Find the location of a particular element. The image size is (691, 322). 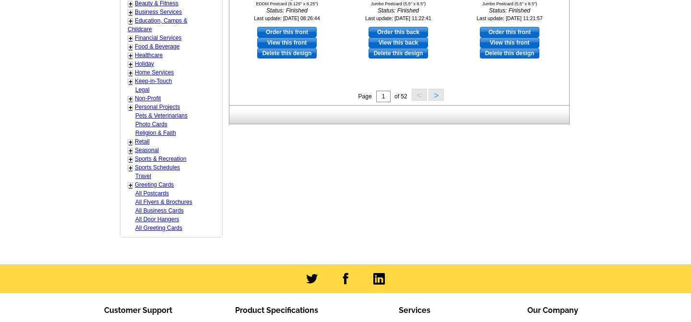

a: View this back is located at coordinates (398, 43).